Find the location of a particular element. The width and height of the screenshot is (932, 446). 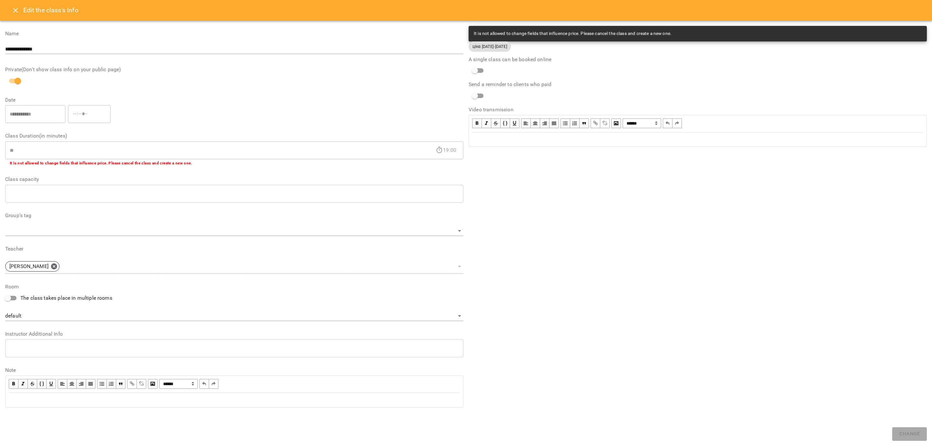

h6: Edit the class's Info is located at coordinates (51, 10).